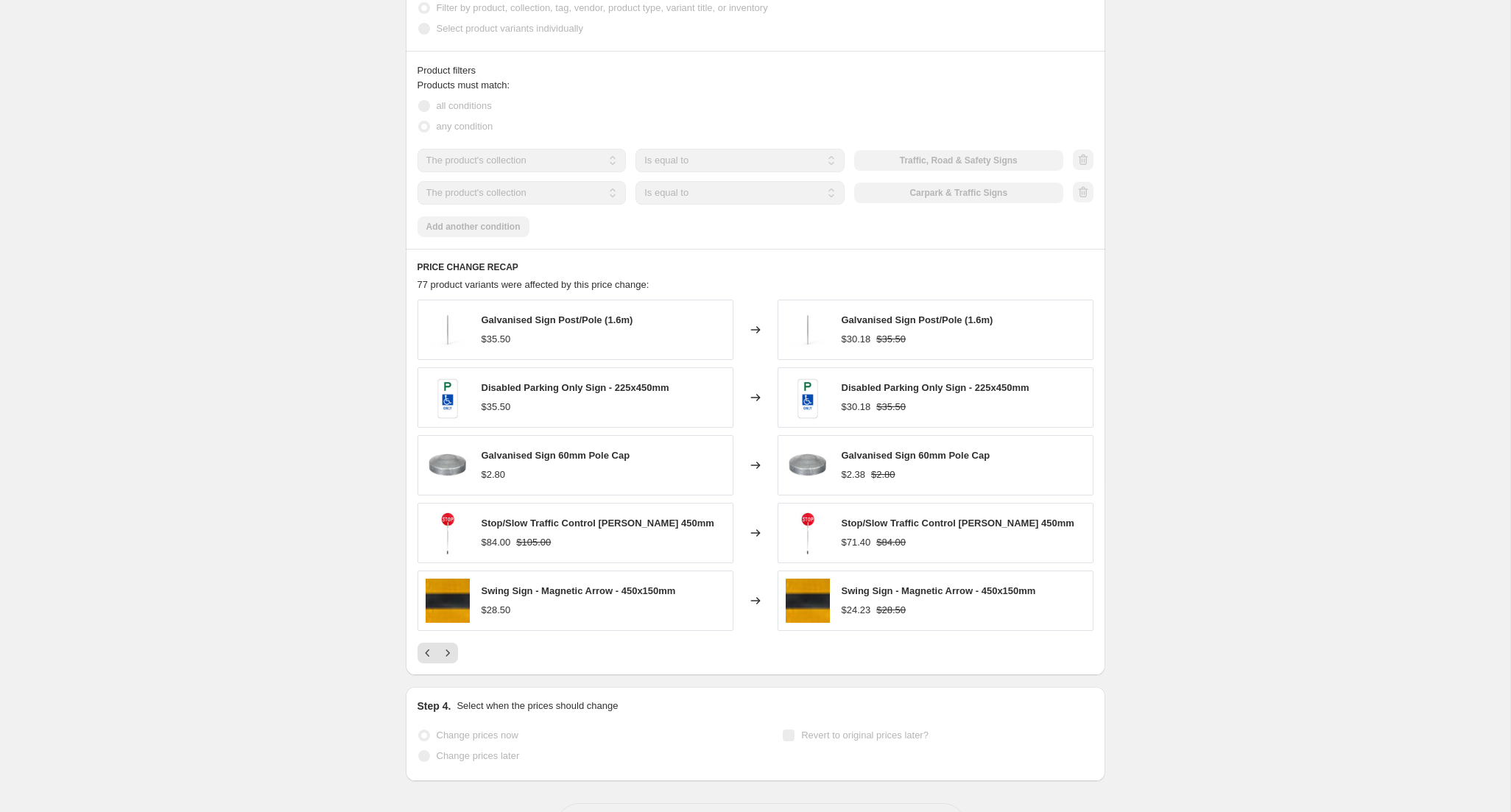 This screenshot has width=1511, height=812. Describe the element at coordinates (883, 475) in the screenshot. I see `strike: $2.80` at that location.